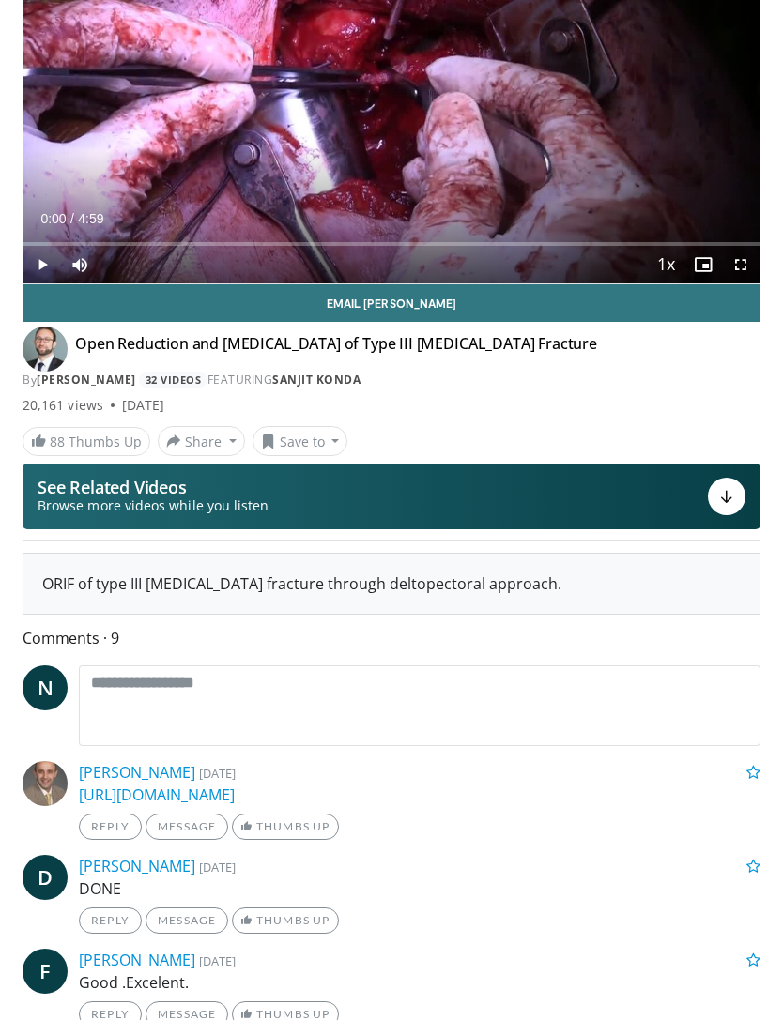 The height and width of the screenshot is (1020, 783). Describe the element at coordinates (45, 878) in the screenshot. I see `a: D` at that location.